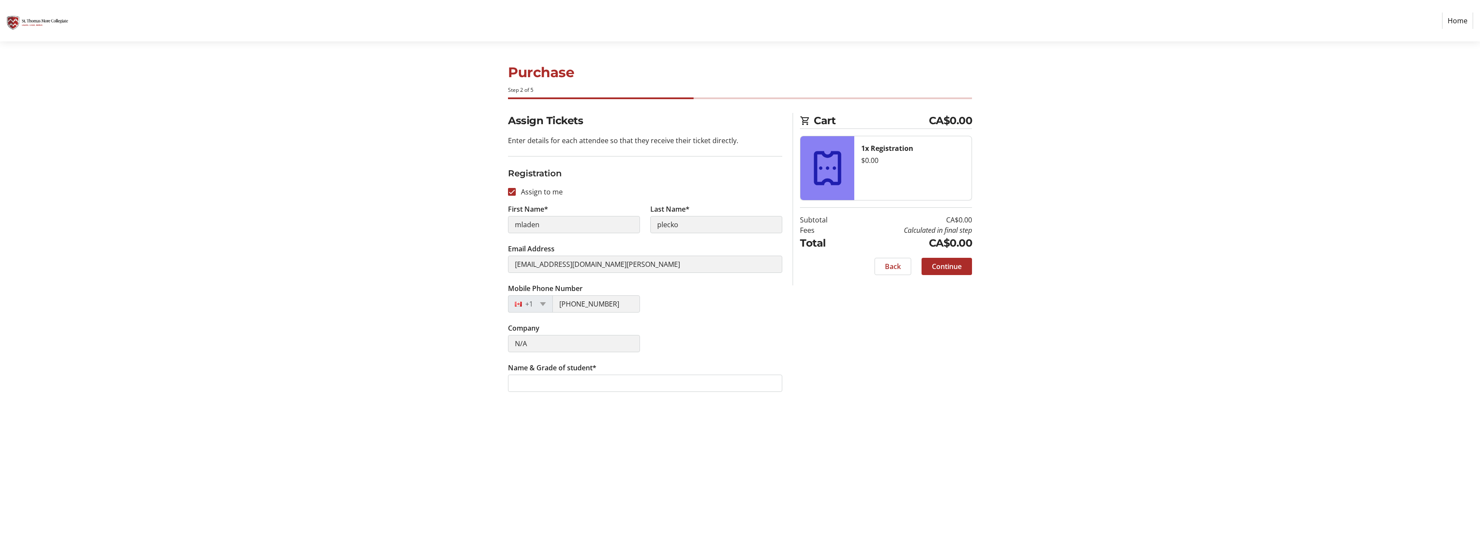  What do you see at coordinates (596, 304) in the screenshot?
I see `input: (506) 234-5678` at bounding box center [596, 304].